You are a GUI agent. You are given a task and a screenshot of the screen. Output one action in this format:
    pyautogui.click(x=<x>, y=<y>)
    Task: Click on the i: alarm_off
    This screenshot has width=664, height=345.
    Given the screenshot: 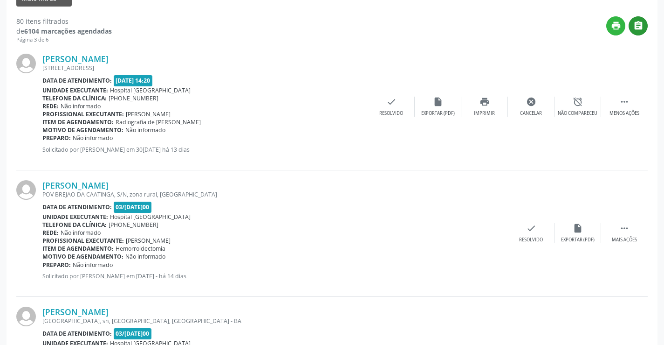 What is the action you would take?
    pyautogui.click(x=578, y=102)
    